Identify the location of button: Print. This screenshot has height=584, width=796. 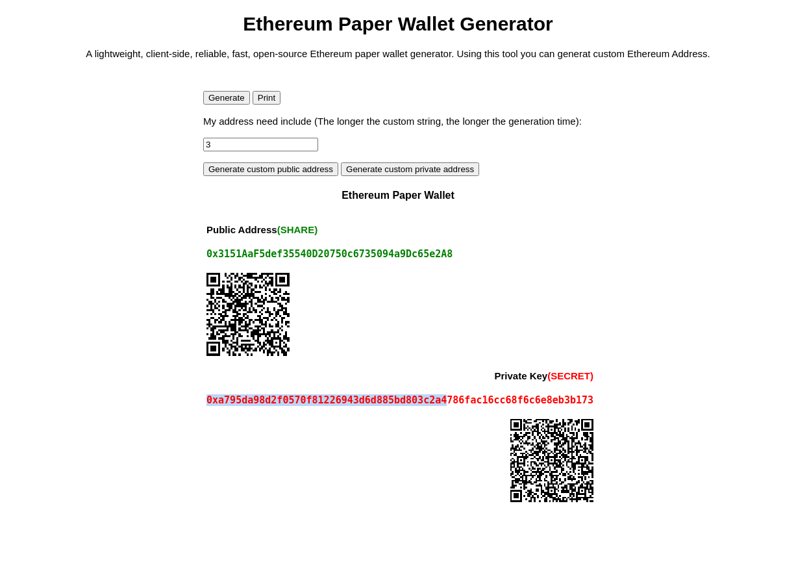
(266, 97).